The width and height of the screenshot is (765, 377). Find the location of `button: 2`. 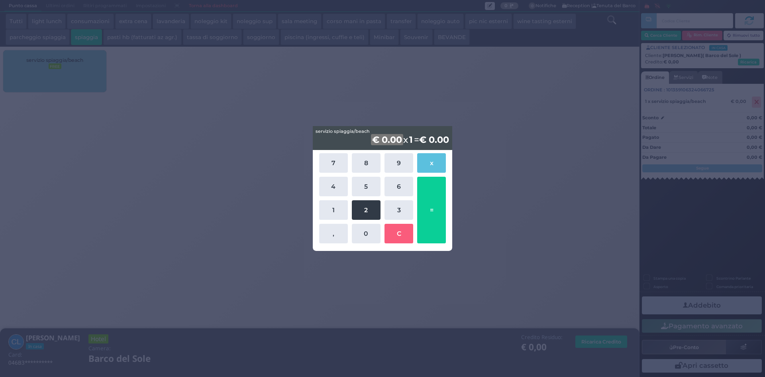

button: 2 is located at coordinates (366, 210).